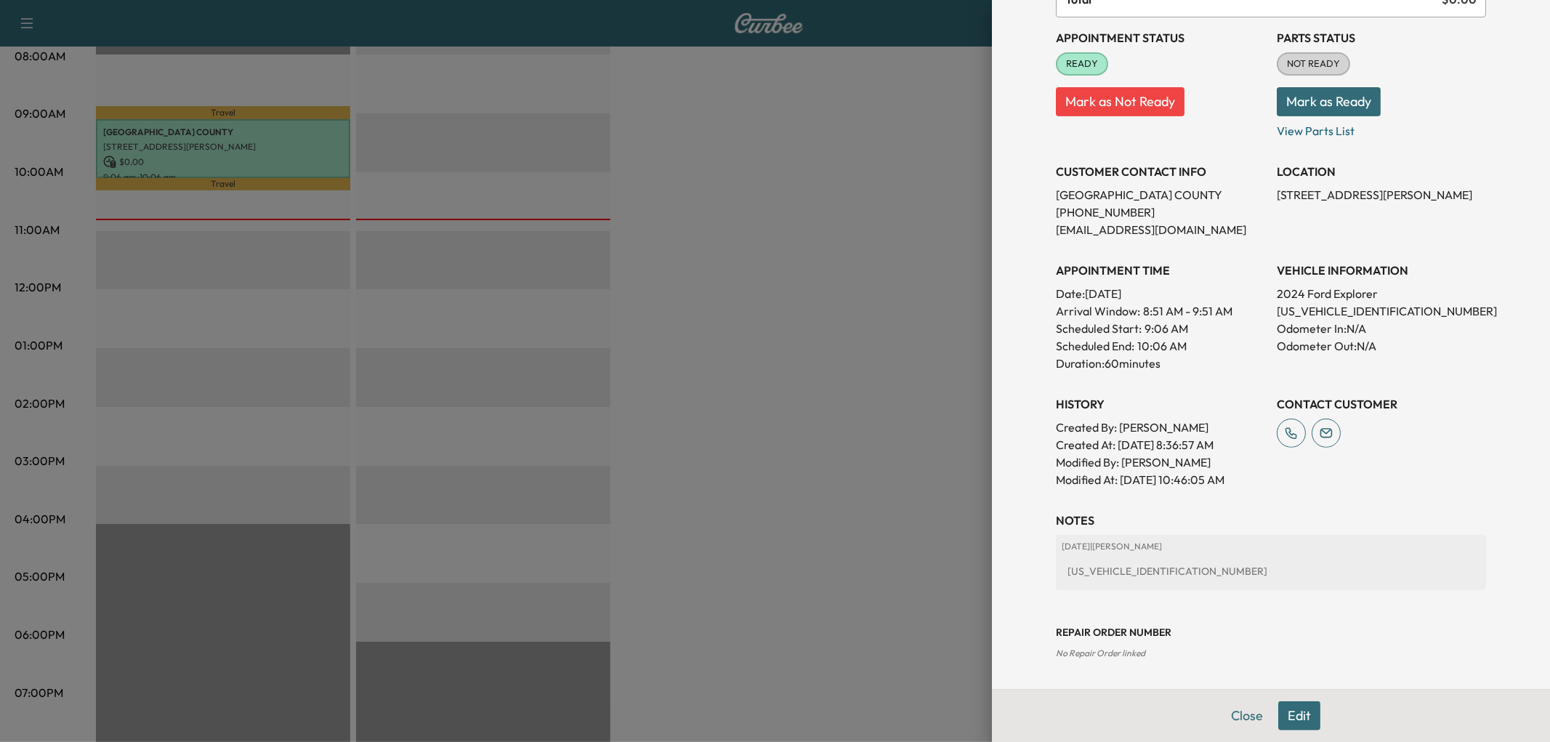 This screenshot has width=1550, height=742. Describe the element at coordinates (1095, 346) in the screenshot. I see `p: Scheduled End:` at that location.